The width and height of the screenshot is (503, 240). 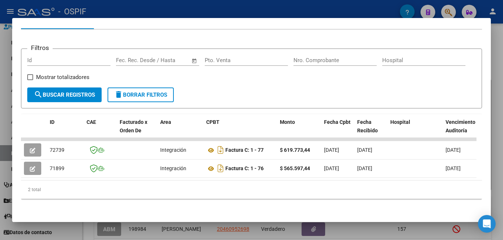 What do you see at coordinates (57, 150) in the screenshot?
I see `span: 72739` at bounding box center [57, 150].